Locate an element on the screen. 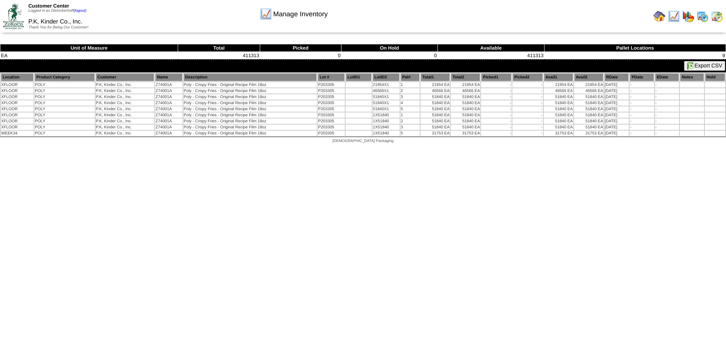 This screenshot has width=726, height=348. th: Location is located at coordinates (17, 77).